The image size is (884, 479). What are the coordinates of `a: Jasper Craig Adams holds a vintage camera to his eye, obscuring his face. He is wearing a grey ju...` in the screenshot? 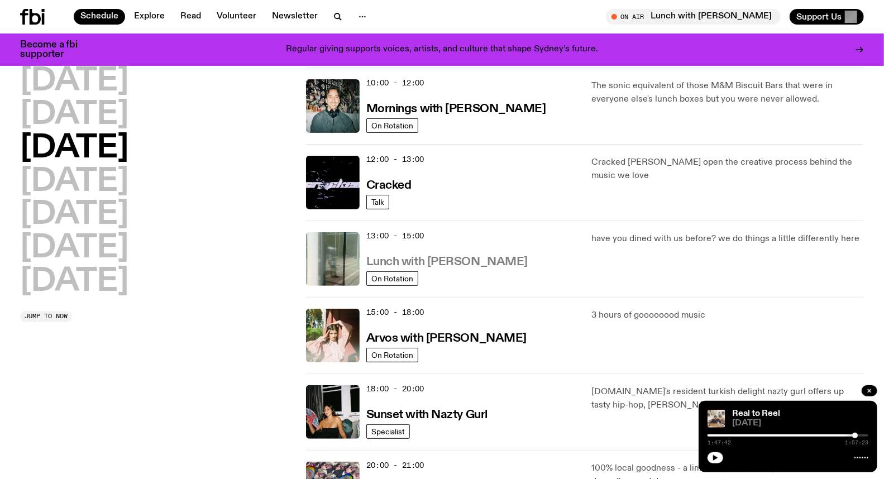 It's located at (716, 419).